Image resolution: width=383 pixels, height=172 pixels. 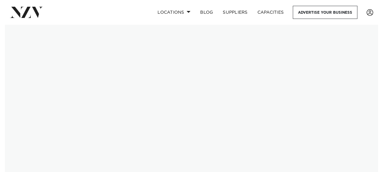 I want to click on img: nzv-logo.png, so click(x=26, y=12).